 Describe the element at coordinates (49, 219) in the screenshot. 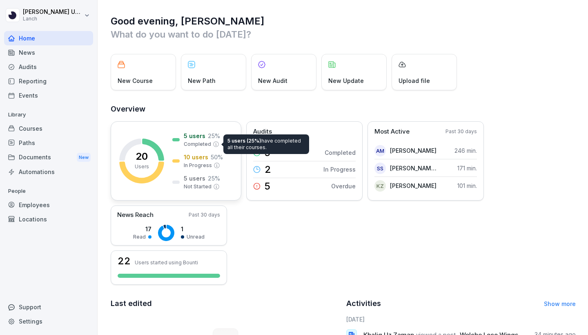

I see `div: Locations` at that location.